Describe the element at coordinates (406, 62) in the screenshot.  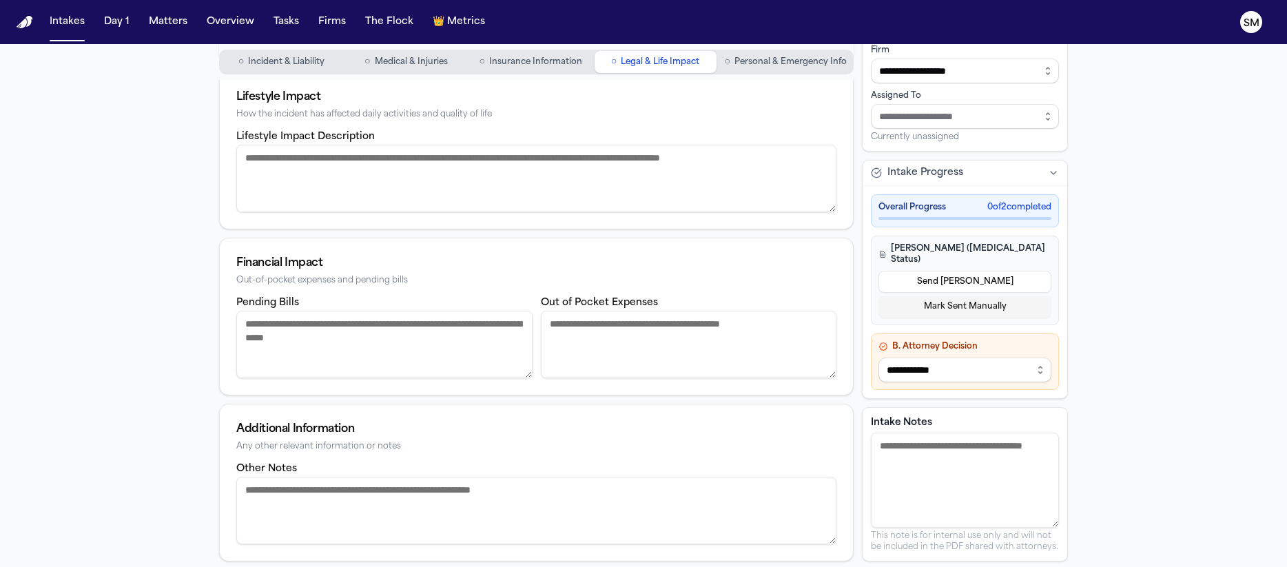
I see `button: Go to Medical & Injuries` at that location.